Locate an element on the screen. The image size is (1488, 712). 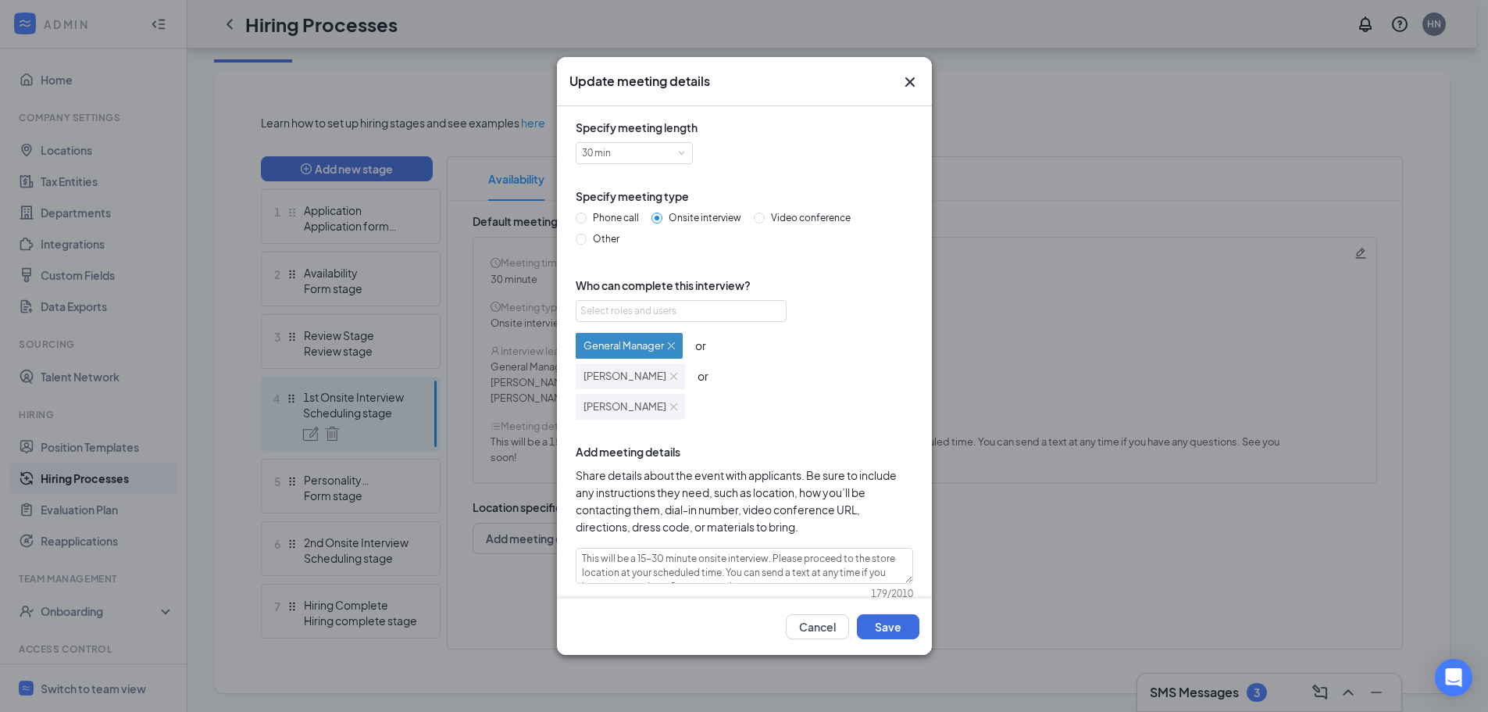
span: Who can complete this interview? is located at coordinates (744, 285).